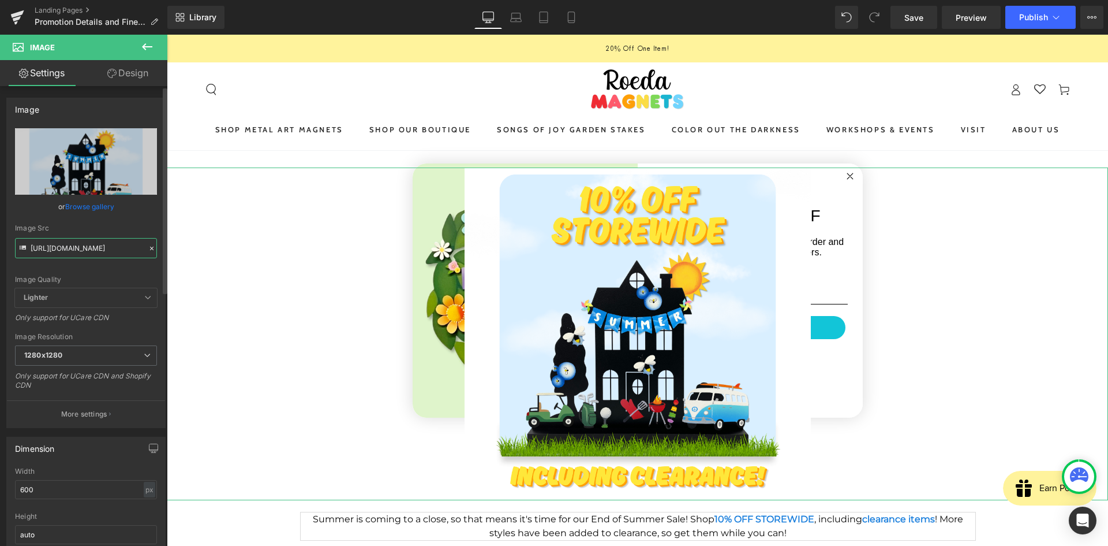 The width and height of the screenshot is (1108, 546). I want to click on span: Library, so click(203, 17).